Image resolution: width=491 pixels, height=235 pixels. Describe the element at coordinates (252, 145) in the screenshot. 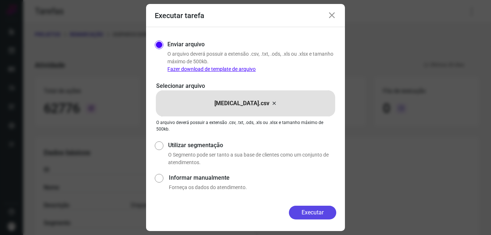

I see `label: Utilizar segmentação` at that location.